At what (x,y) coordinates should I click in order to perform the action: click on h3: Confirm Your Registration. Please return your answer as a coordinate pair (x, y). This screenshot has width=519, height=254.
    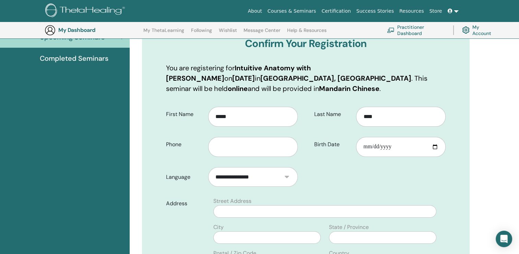
    Looking at the image, I should click on (306, 44).